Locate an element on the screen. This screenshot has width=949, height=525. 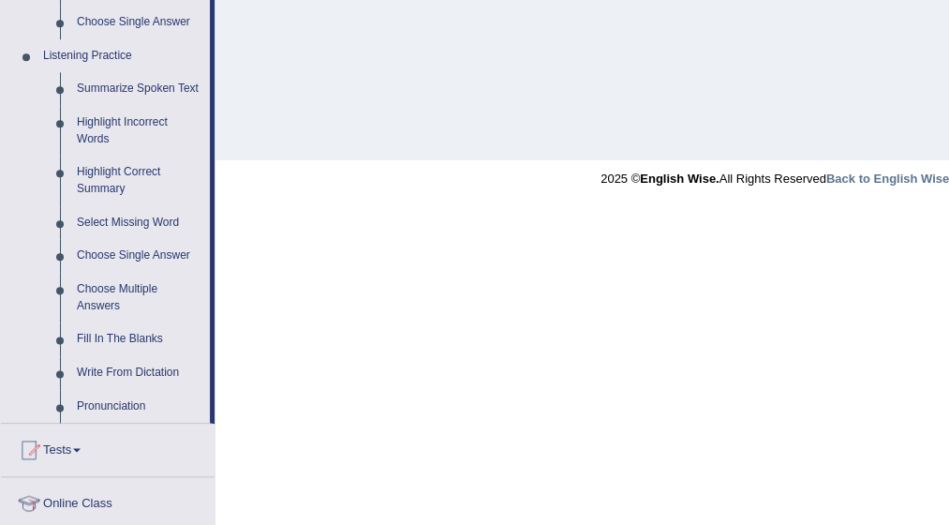
a: Highlight Correct Summary is located at coordinates (139, 180).